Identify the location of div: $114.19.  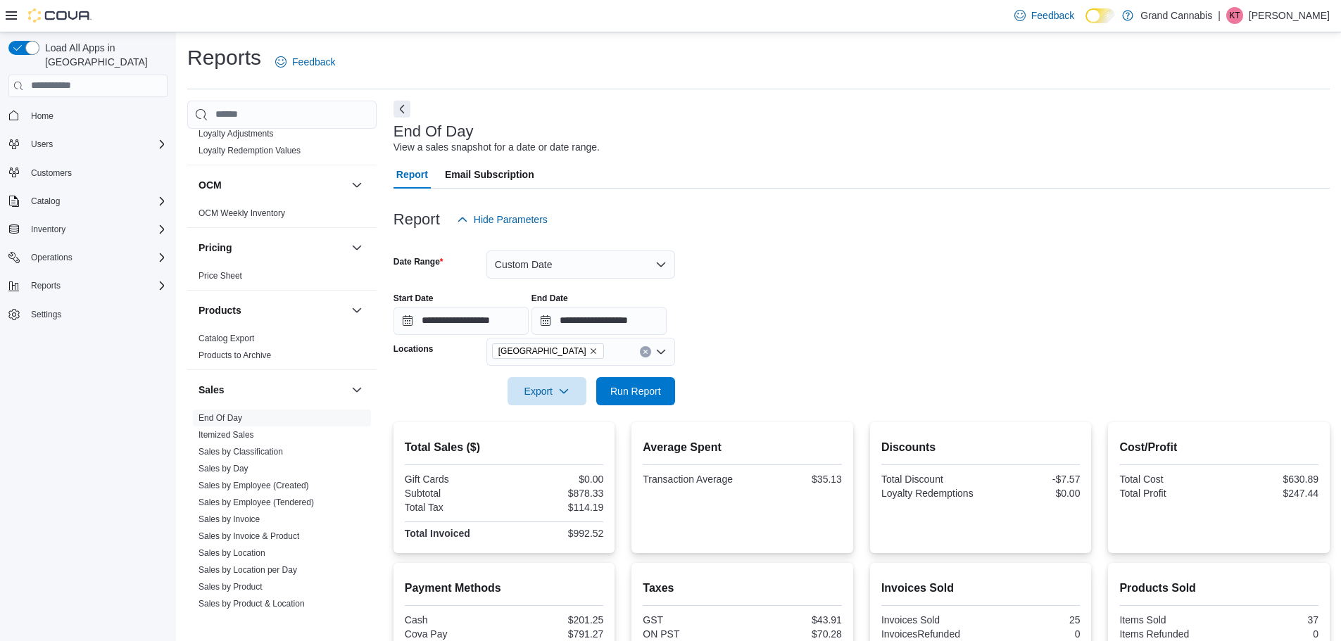
(555, 507).